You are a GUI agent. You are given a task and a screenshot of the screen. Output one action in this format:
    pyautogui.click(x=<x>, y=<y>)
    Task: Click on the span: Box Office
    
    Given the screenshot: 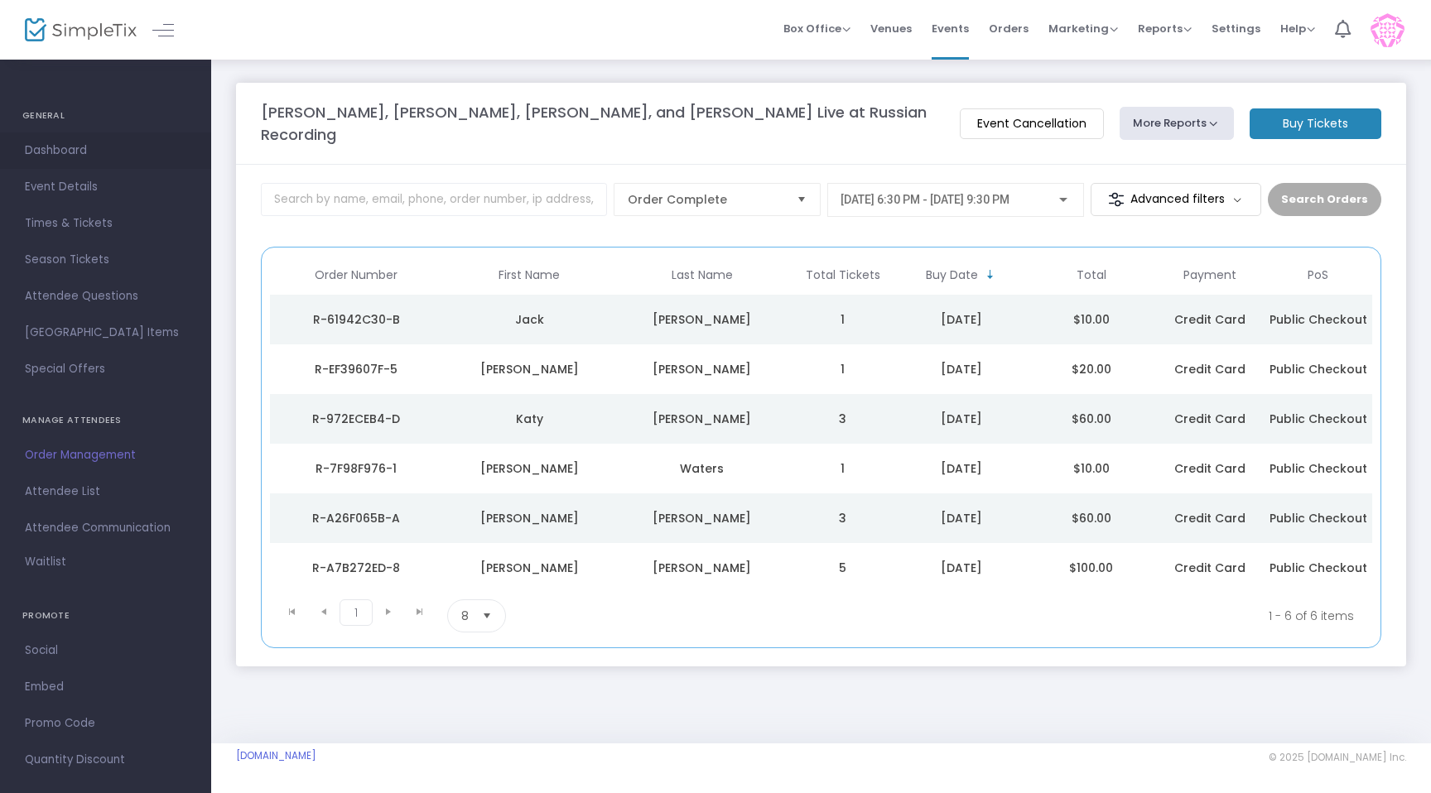 What is the action you would take?
    pyautogui.click(x=817, y=28)
    